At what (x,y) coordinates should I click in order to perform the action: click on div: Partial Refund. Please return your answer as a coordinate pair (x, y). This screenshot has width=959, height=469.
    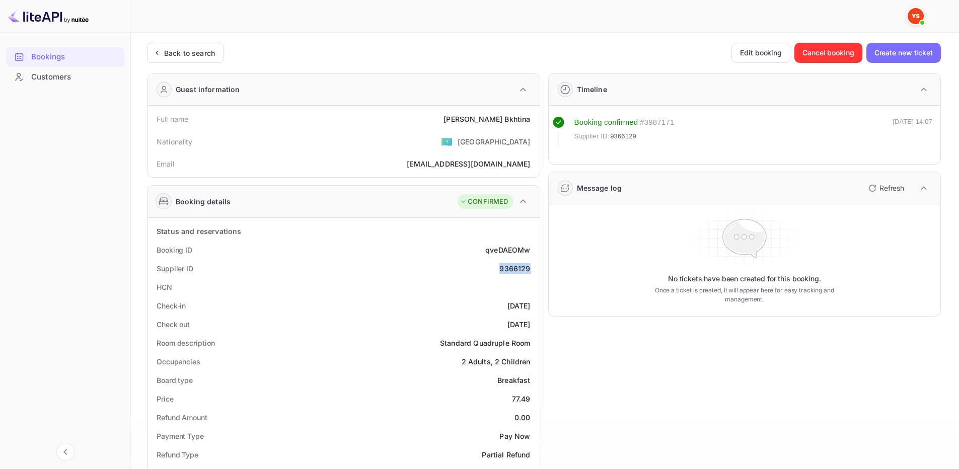
    Looking at the image, I should click on (506, 455).